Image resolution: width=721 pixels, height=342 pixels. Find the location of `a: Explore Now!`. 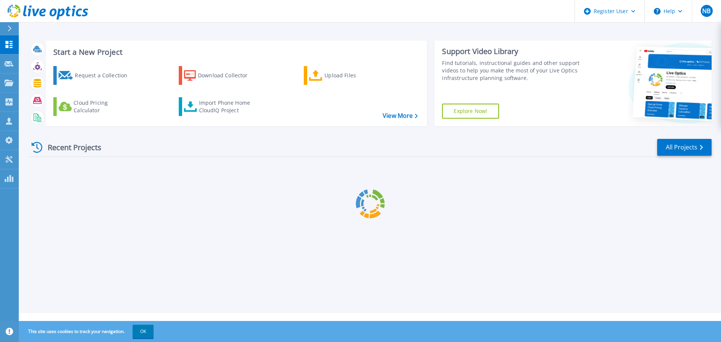

a: Explore Now! is located at coordinates (471, 111).